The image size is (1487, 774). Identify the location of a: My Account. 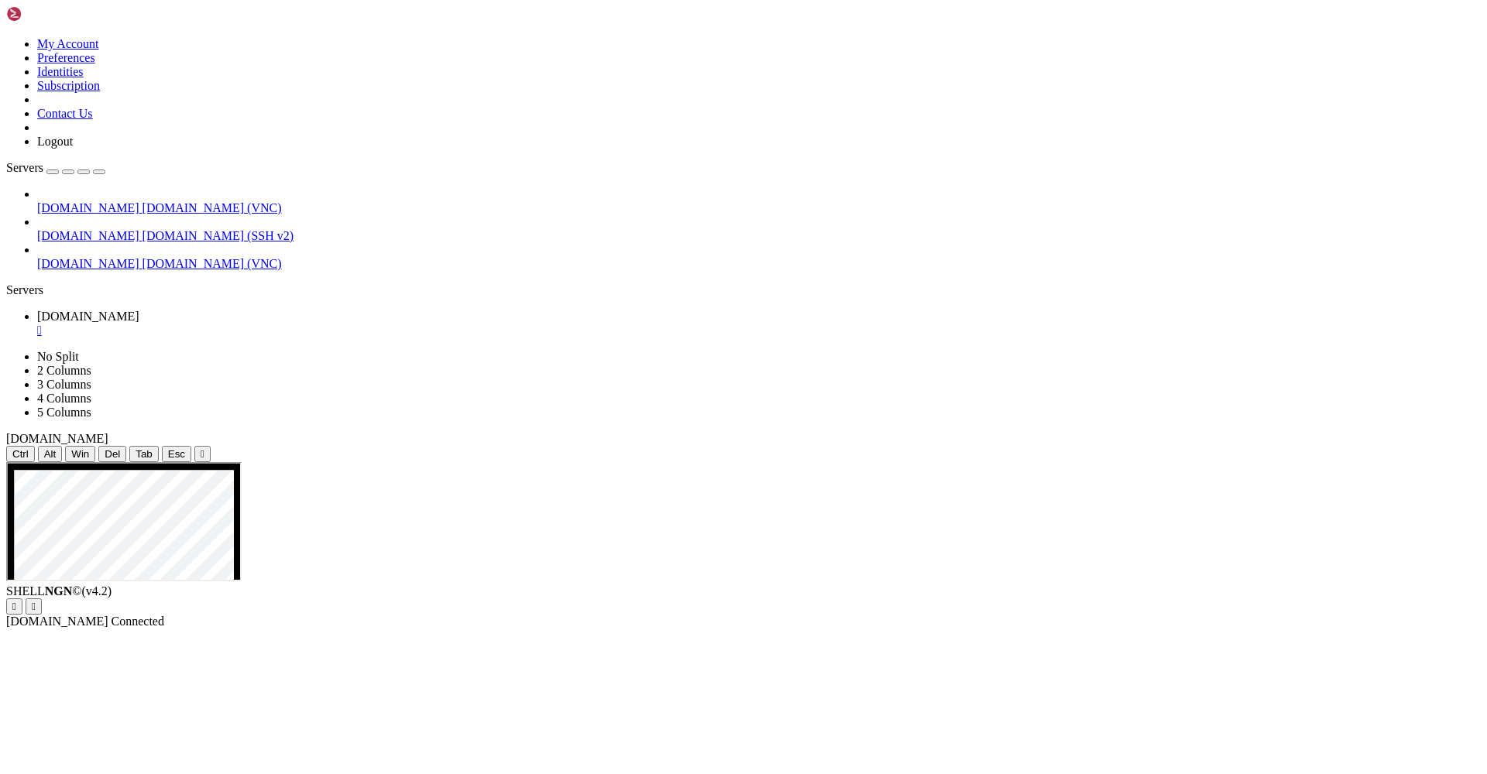
(68, 43).